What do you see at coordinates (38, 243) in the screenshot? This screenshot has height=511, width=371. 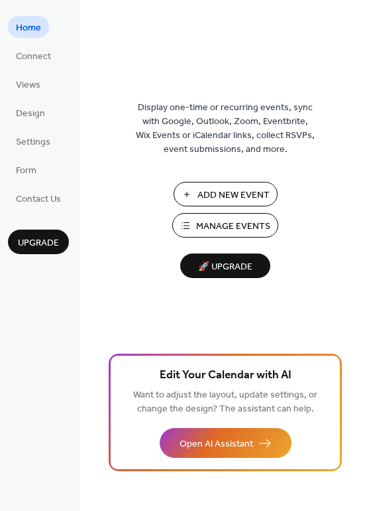 I see `span: Upgrade` at bounding box center [38, 243].